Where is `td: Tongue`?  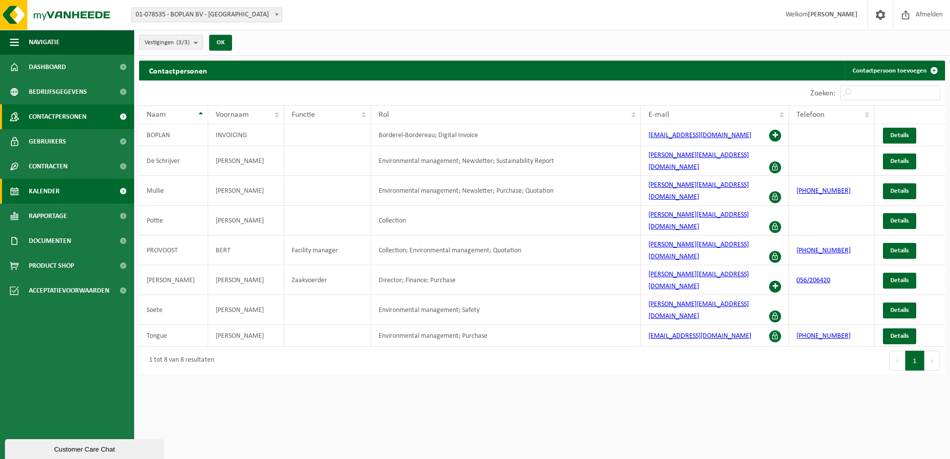 td: Tongue is located at coordinates (173, 336).